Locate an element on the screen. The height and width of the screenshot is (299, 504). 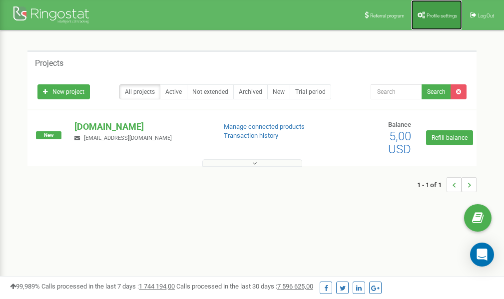
div: Open Intercom Messenger is located at coordinates (482, 255).